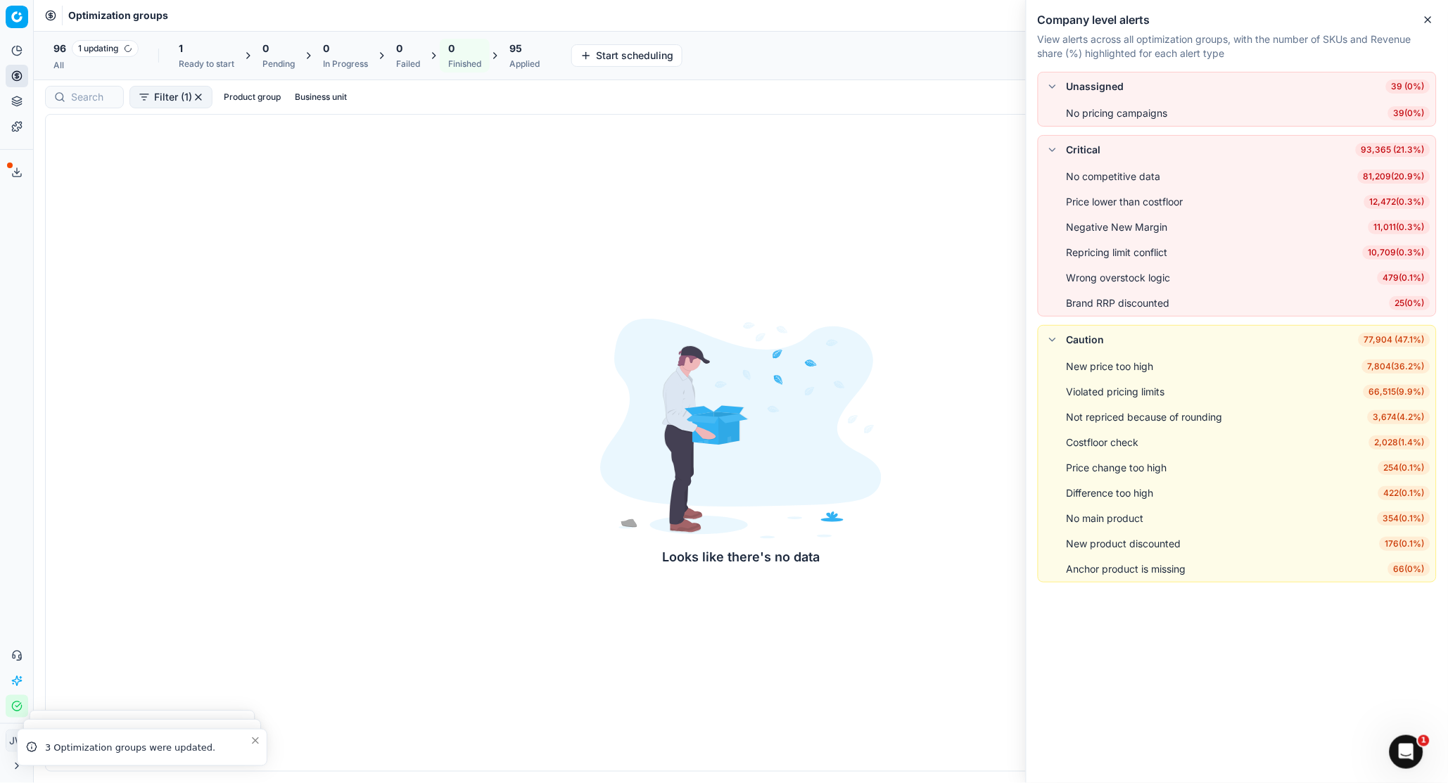 This screenshot has width=1448, height=783. Describe the element at coordinates (96, 65) in the screenshot. I see `div: All` at that location.